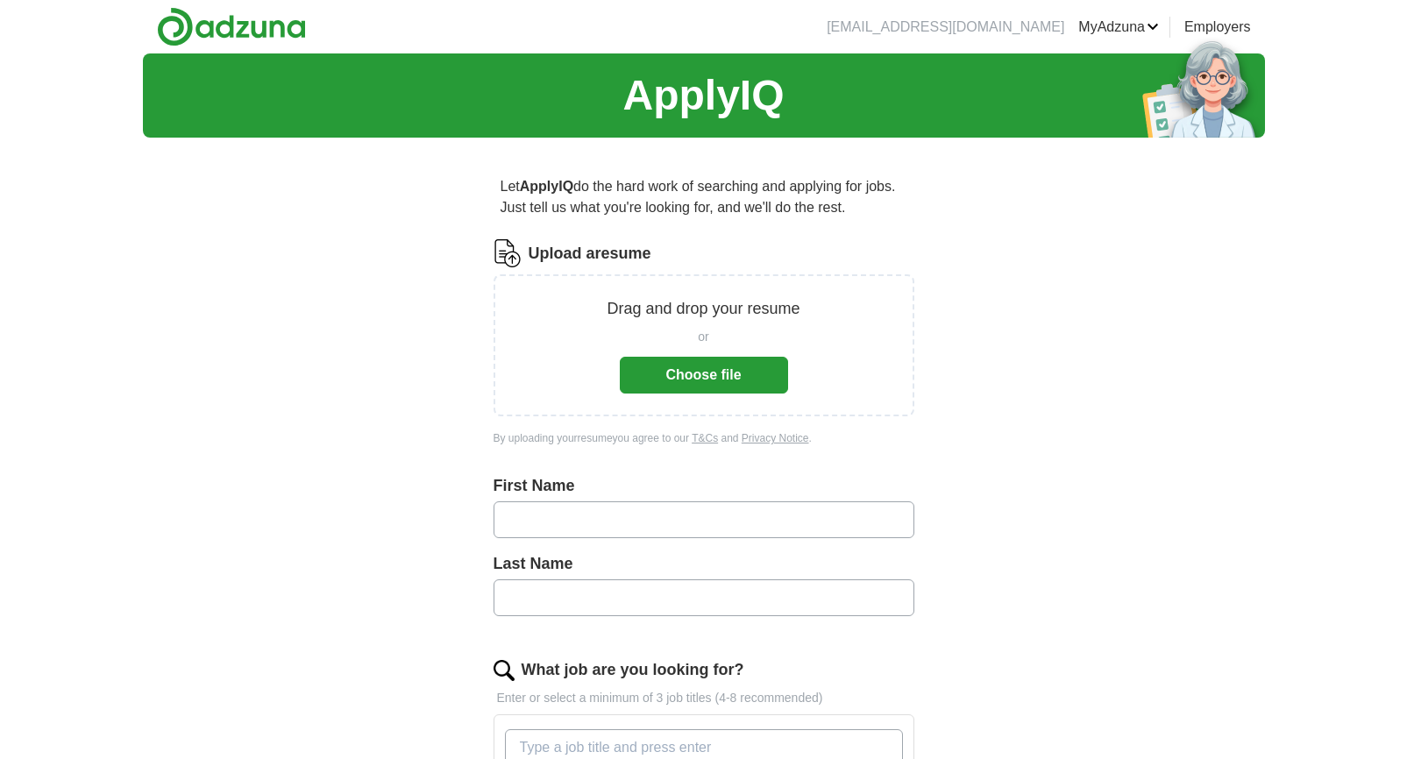  Describe the element at coordinates (775, 438) in the screenshot. I see `a: Privacy Notice` at that location.